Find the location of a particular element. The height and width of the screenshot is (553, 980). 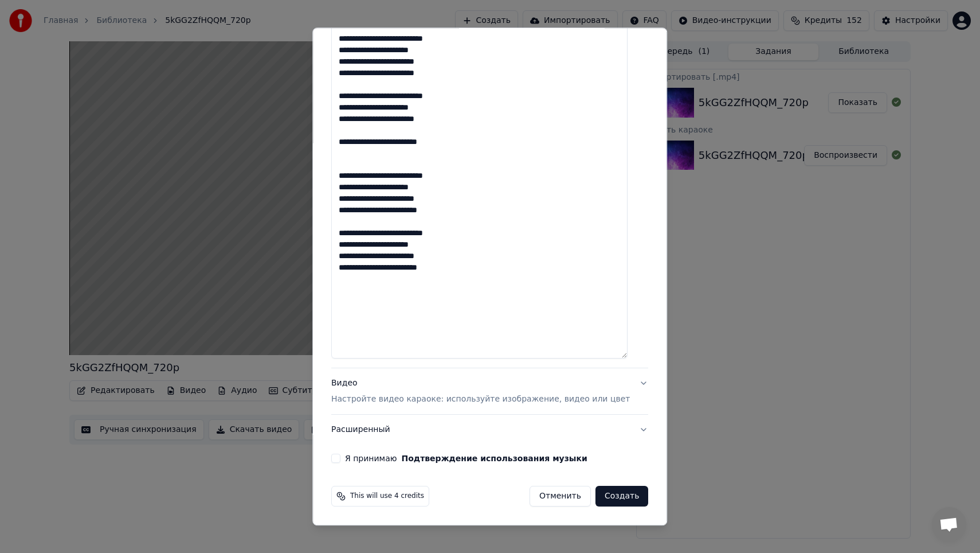

button: Создать is located at coordinates (622, 496).